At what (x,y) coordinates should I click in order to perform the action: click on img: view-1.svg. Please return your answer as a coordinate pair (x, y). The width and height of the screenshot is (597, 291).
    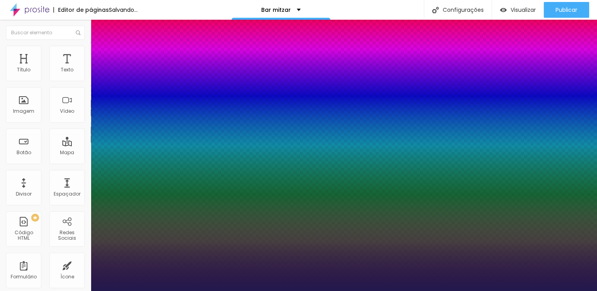
    Looking at the image, I should click on (503, 10).